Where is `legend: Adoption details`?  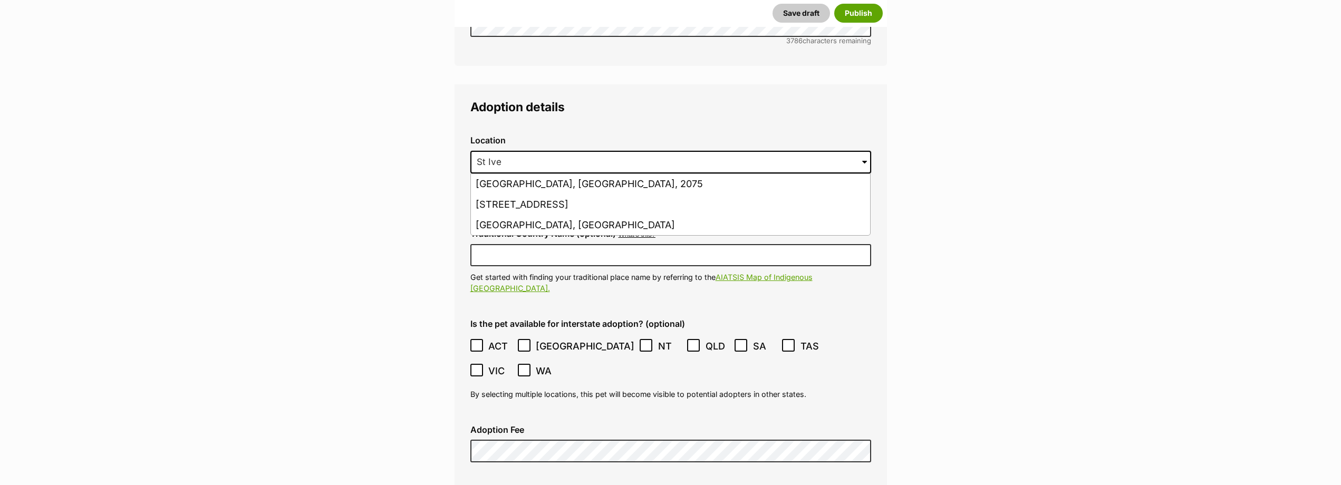
legend: Adoption details is located at coordinates (671, 107).